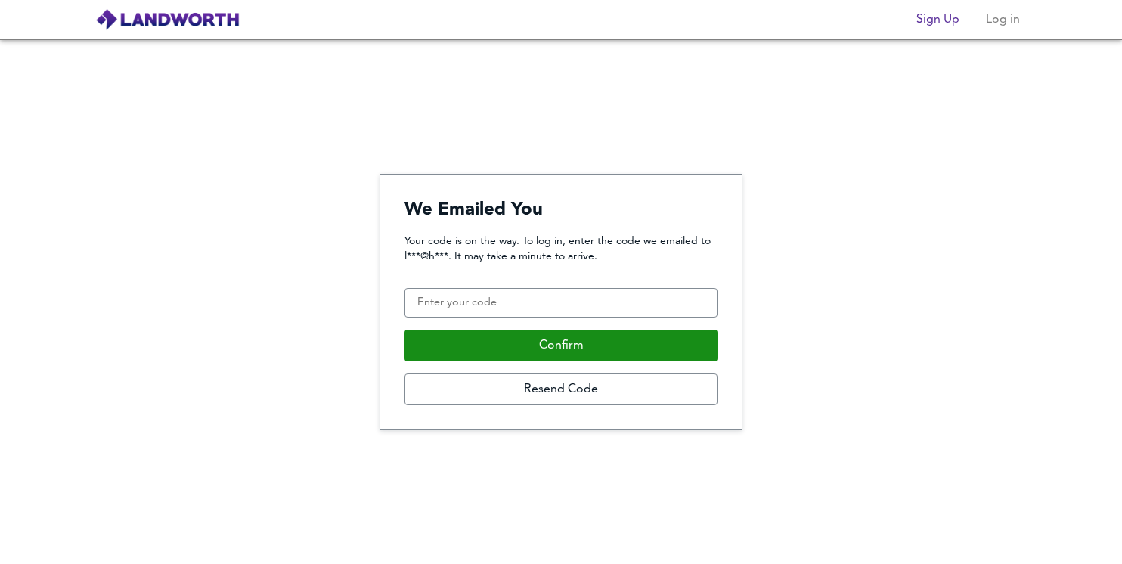 Image resolution: width=1122 pixels, height=564 pixels. I want to click on span: Log in, so click(1003, 20).